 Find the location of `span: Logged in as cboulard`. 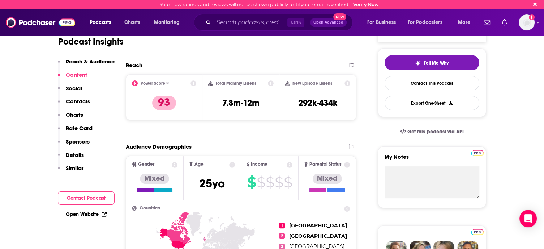

span: Logged in as cboulard is located at coordinates (527, 22).